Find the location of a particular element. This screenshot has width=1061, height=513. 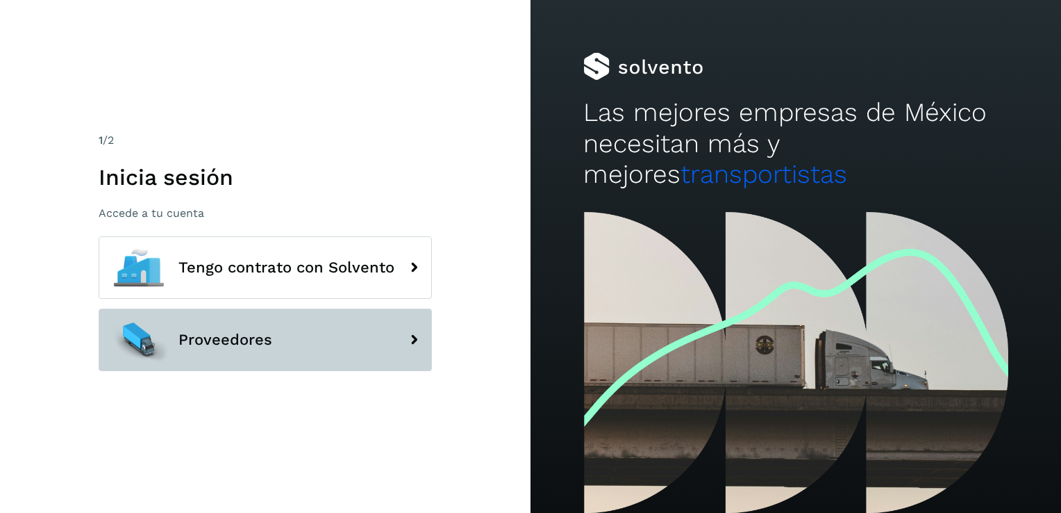

p: Accede a tu cuenta is located at coordinates (265, 213).